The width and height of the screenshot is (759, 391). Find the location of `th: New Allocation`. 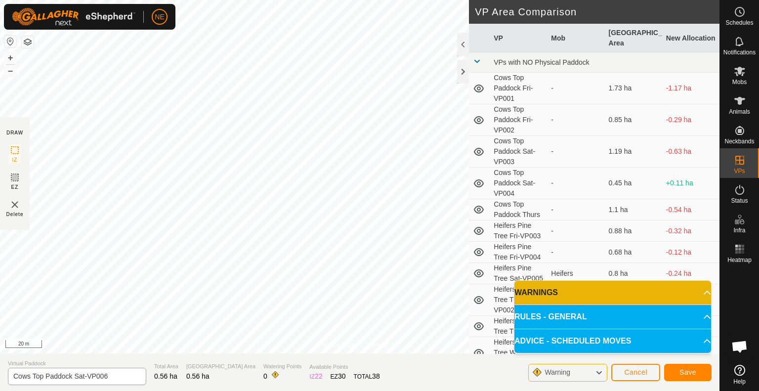

th: New Allocation is located at coordinates (691, 38).